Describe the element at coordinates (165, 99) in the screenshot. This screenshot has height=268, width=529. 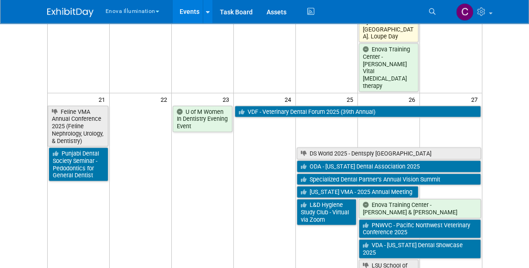
I see `span: 22` at that location.